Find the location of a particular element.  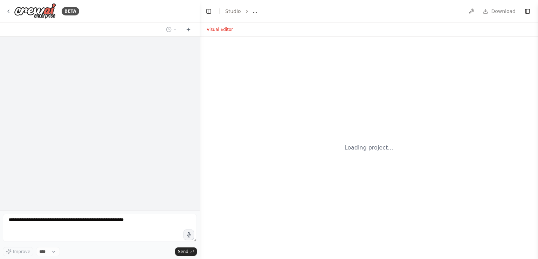

div: BETA is located at coordinates (70, 11).